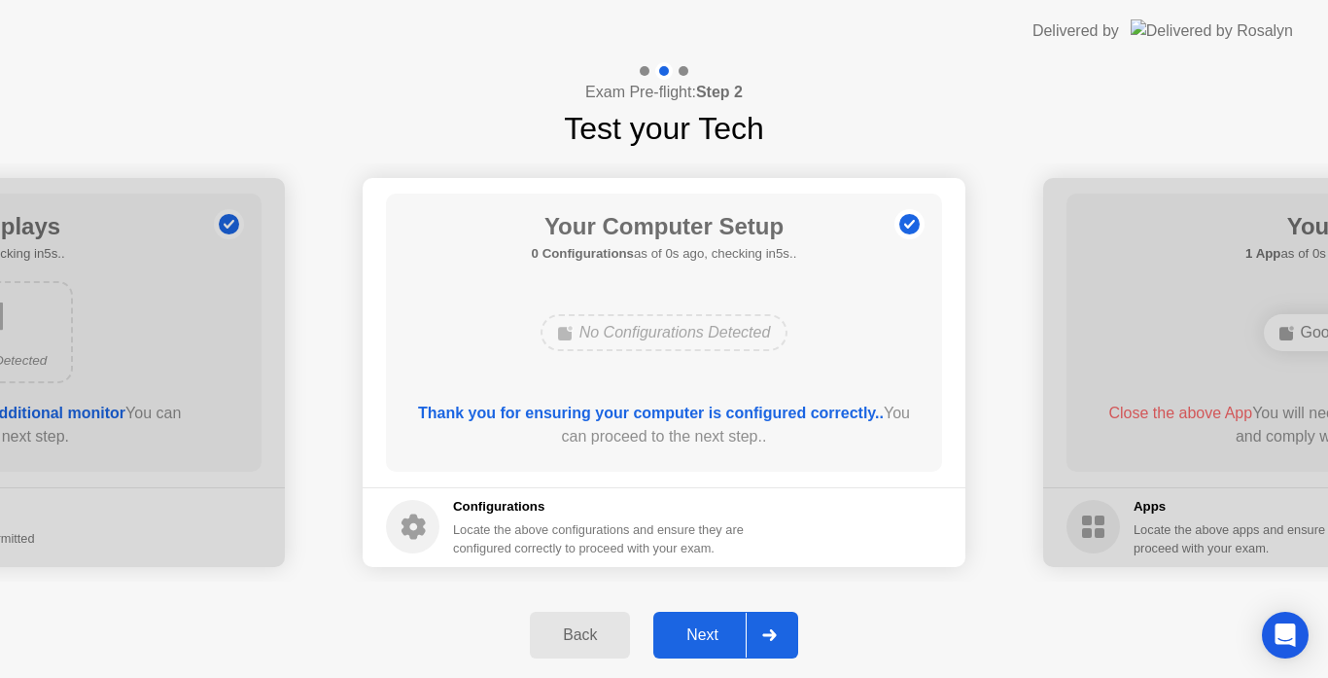 This screenshot has height=678, width=1328. What do you see at coordinates (580, 635) in the screenshot?
I see `div: Back` at bounding box center [580, 635].